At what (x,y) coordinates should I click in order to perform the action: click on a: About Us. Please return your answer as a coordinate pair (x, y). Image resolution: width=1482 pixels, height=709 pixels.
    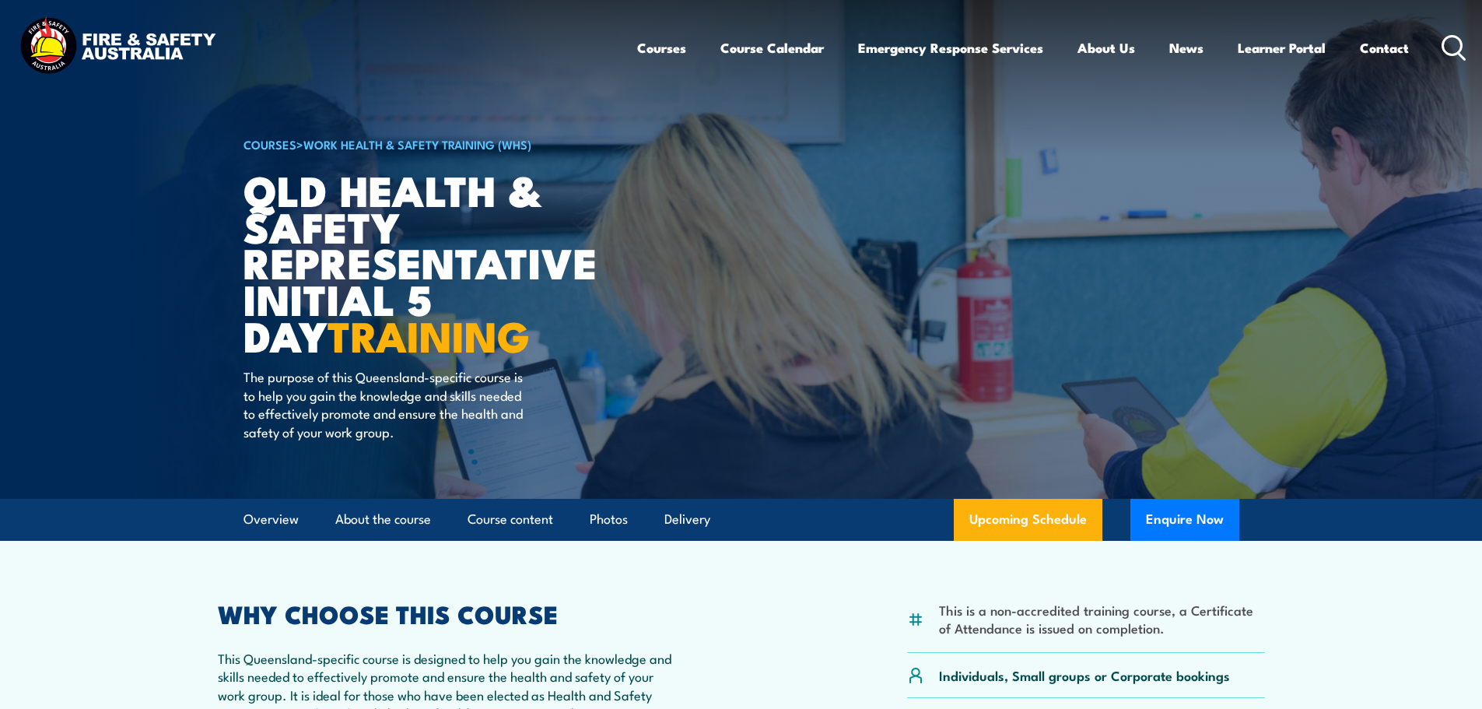
    Looking at the image, I should click on (1106, 47).